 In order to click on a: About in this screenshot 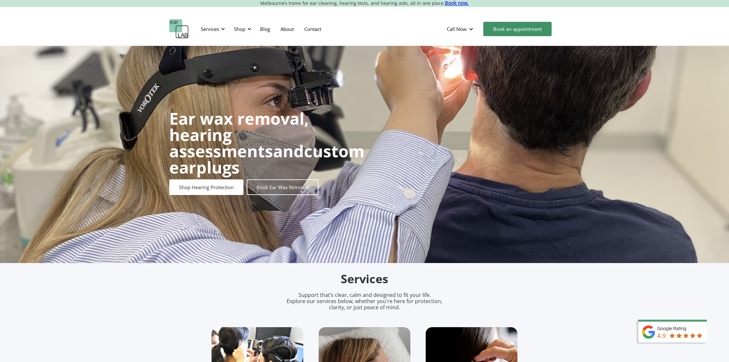, I will do `click(287, 29)`.